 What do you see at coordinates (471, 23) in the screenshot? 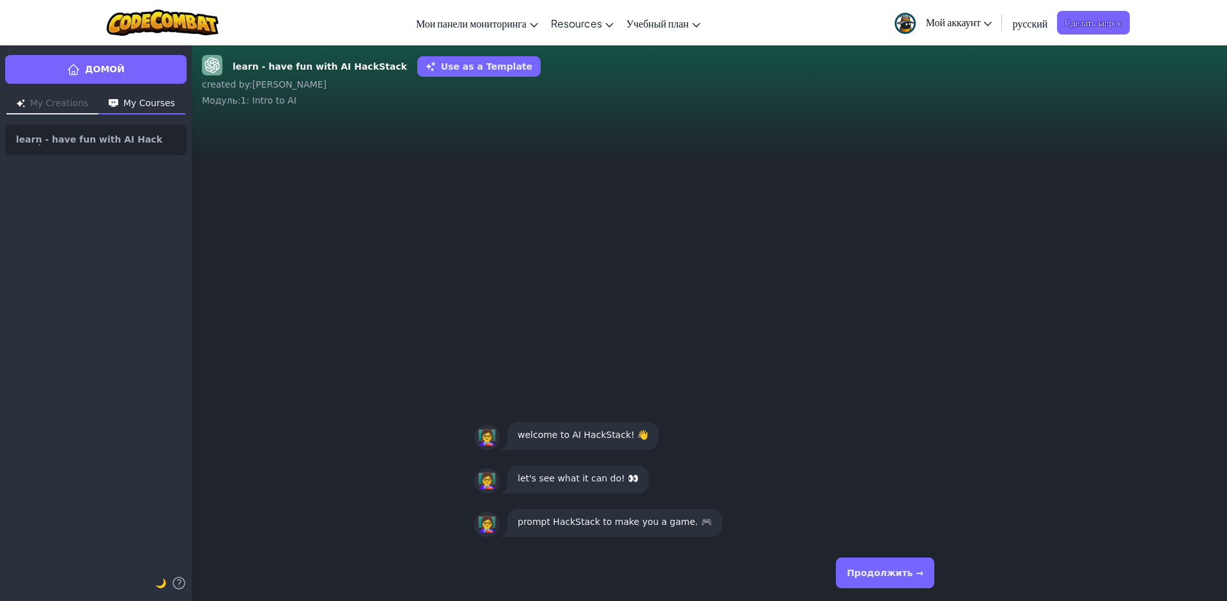
I see `span: Мои панели мониторинга` at bounding box center [471, 23].